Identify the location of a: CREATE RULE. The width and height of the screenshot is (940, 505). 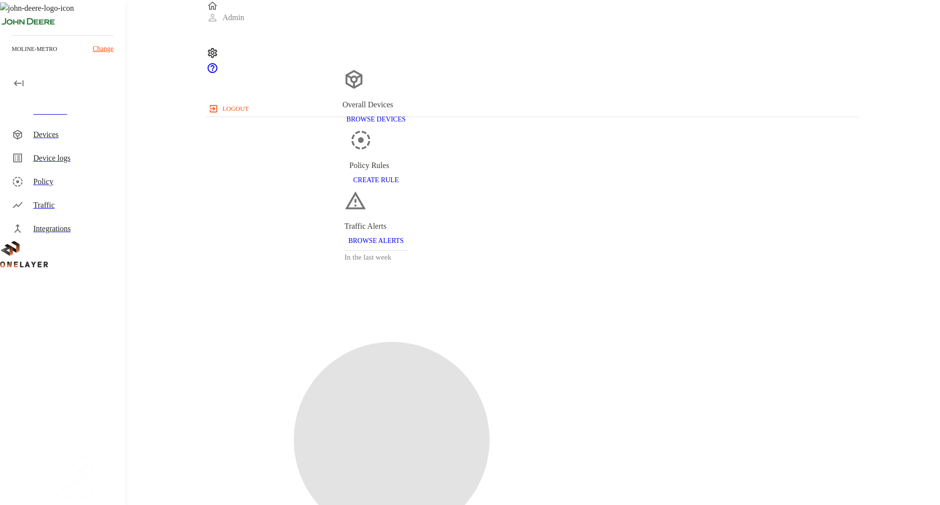
(376, 179).